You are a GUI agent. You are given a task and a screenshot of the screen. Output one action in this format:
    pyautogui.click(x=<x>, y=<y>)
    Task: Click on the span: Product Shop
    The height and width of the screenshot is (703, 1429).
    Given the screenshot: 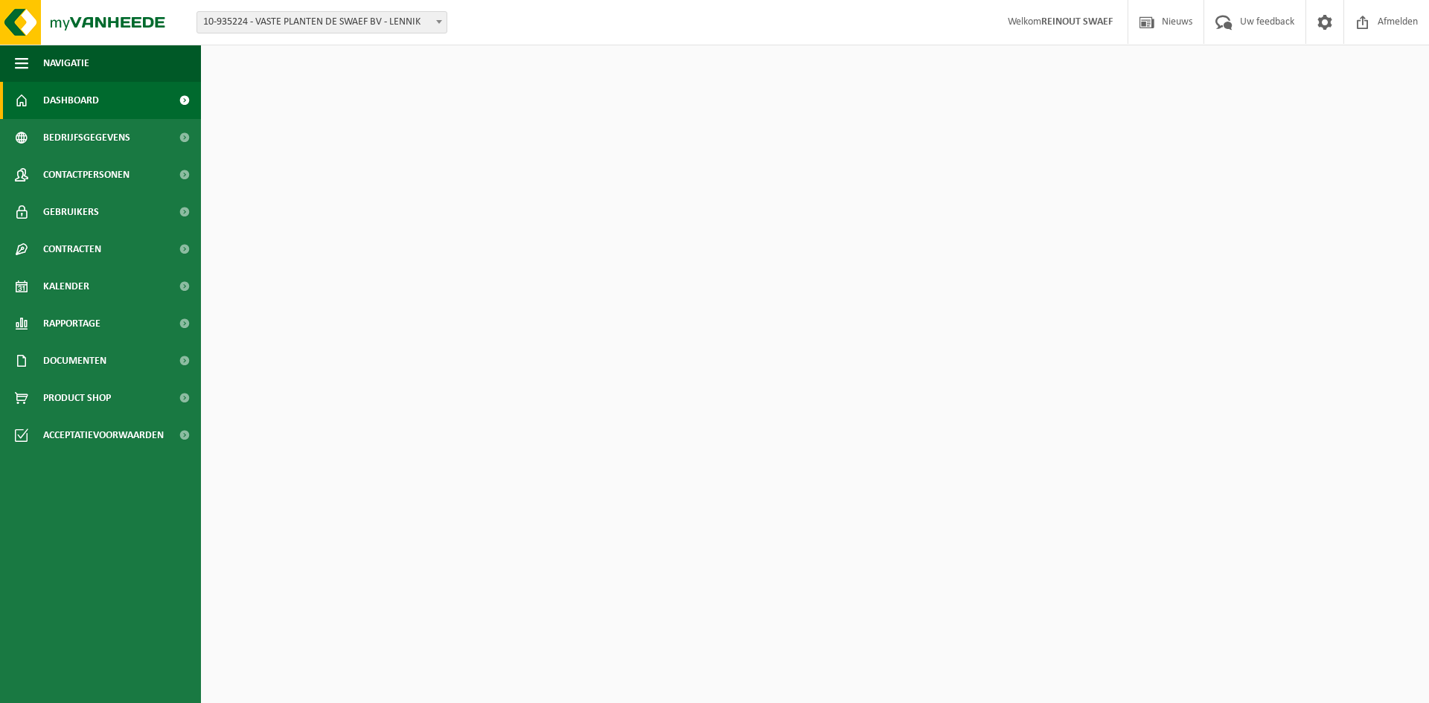 What is the action you would take?
    pyautogui.click(x=77, y=398)
    